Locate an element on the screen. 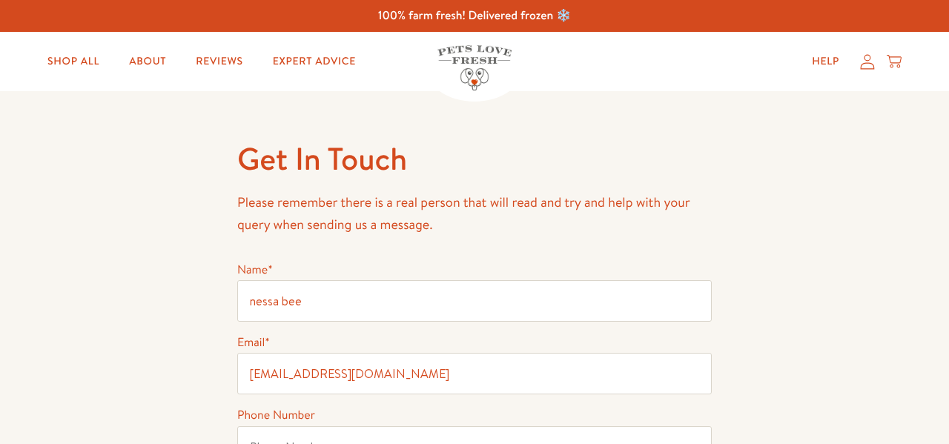  input: Name is located at coordinates (474, 301).